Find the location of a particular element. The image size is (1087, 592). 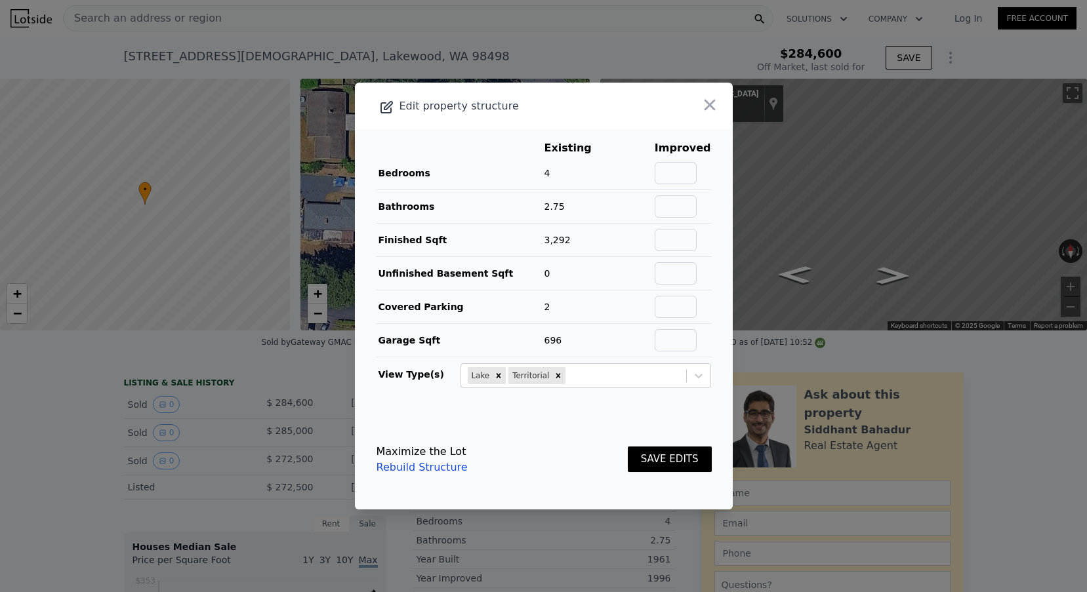

button: SAVE EDITS is located at coordinates (670, 459).